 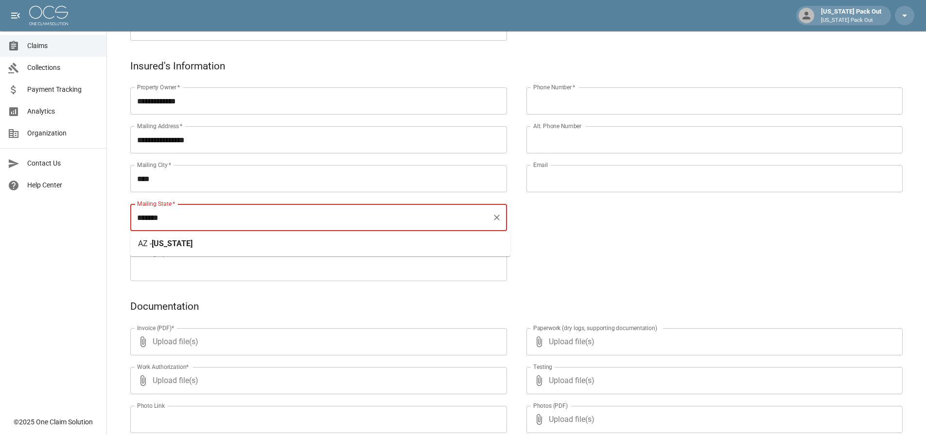 I want to click on span: Organization, so click(x=63, y=133).